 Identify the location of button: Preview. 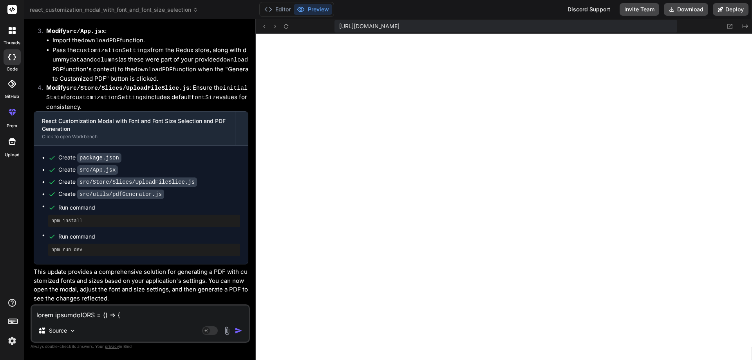
(313, 9).